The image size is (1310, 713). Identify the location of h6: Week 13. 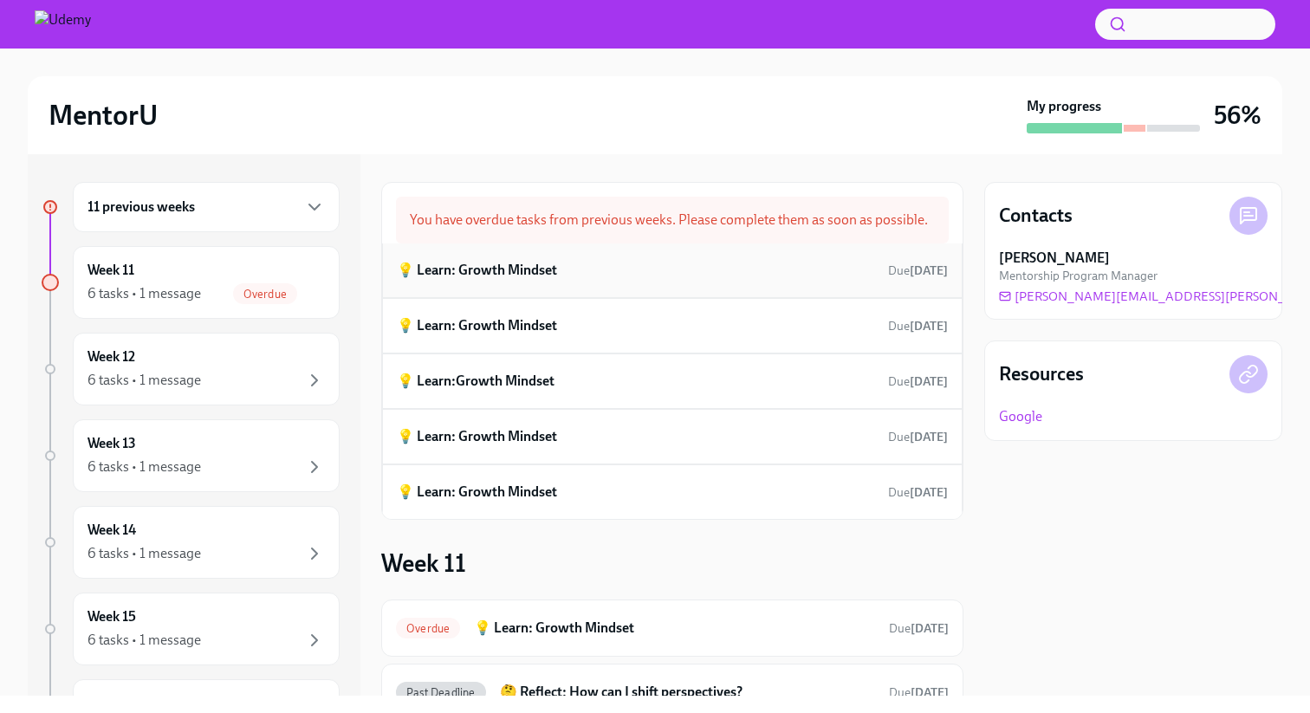
(112, 443).